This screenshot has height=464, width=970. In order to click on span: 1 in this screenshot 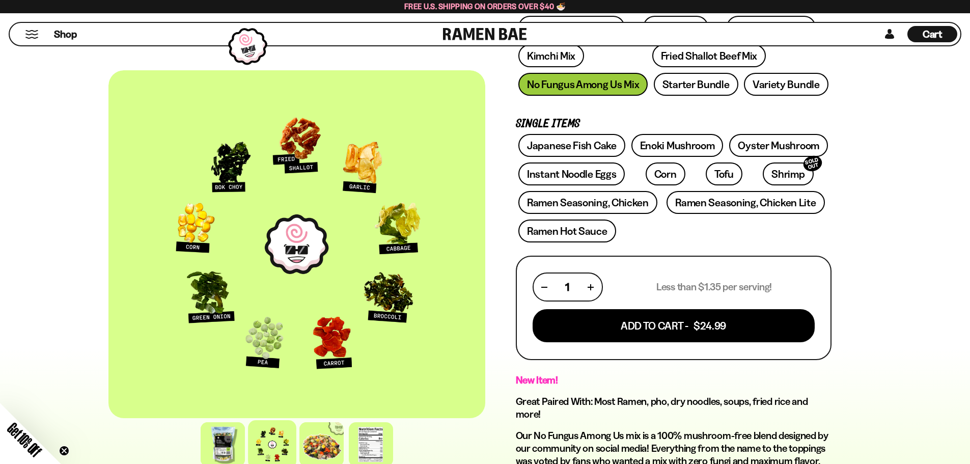, I will do `click(567, 287)`.